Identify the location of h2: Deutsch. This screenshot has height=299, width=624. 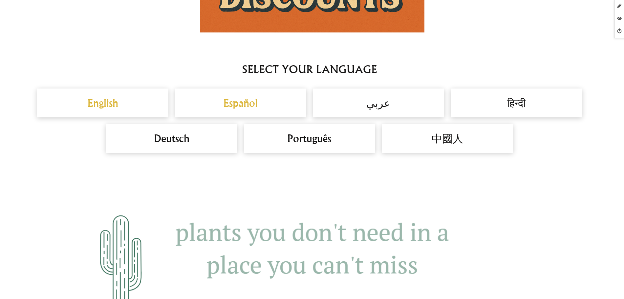
(172, 138).